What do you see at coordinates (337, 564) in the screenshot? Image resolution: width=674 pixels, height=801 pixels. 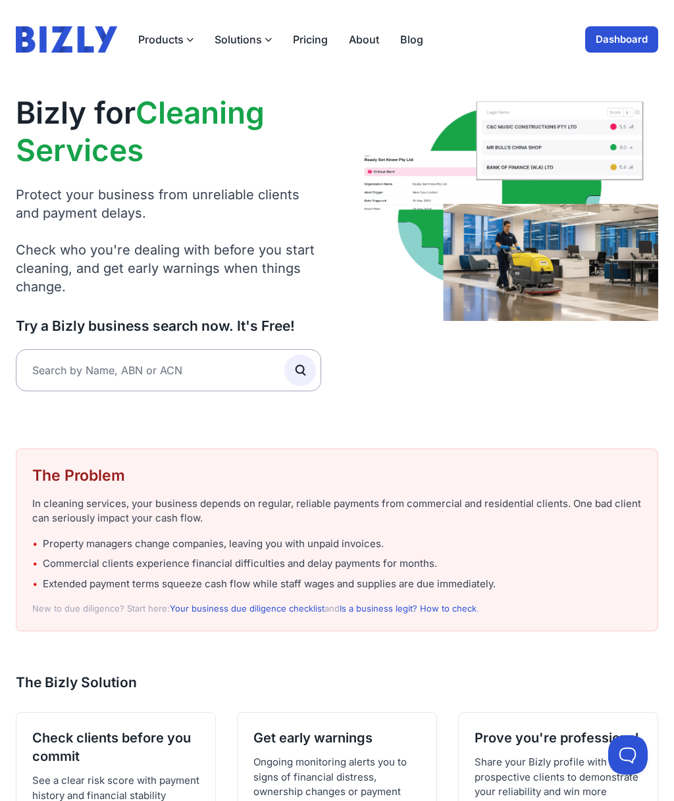 I see `li: Commercial clients experience financial difficulties and delay payments for months.` at bounding box center [337, 564].